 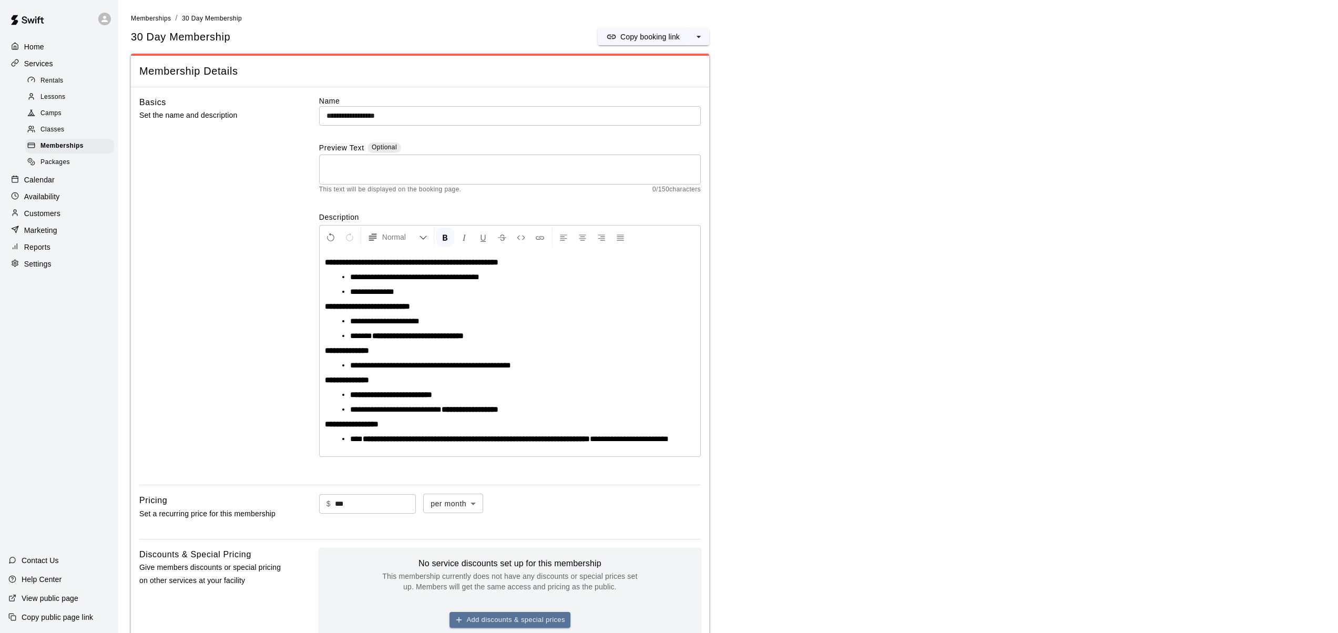 What do you see at coordinates (212, 115) in the screenshot?
I see `p: Set the name and description` at bounding box center [212, 115].